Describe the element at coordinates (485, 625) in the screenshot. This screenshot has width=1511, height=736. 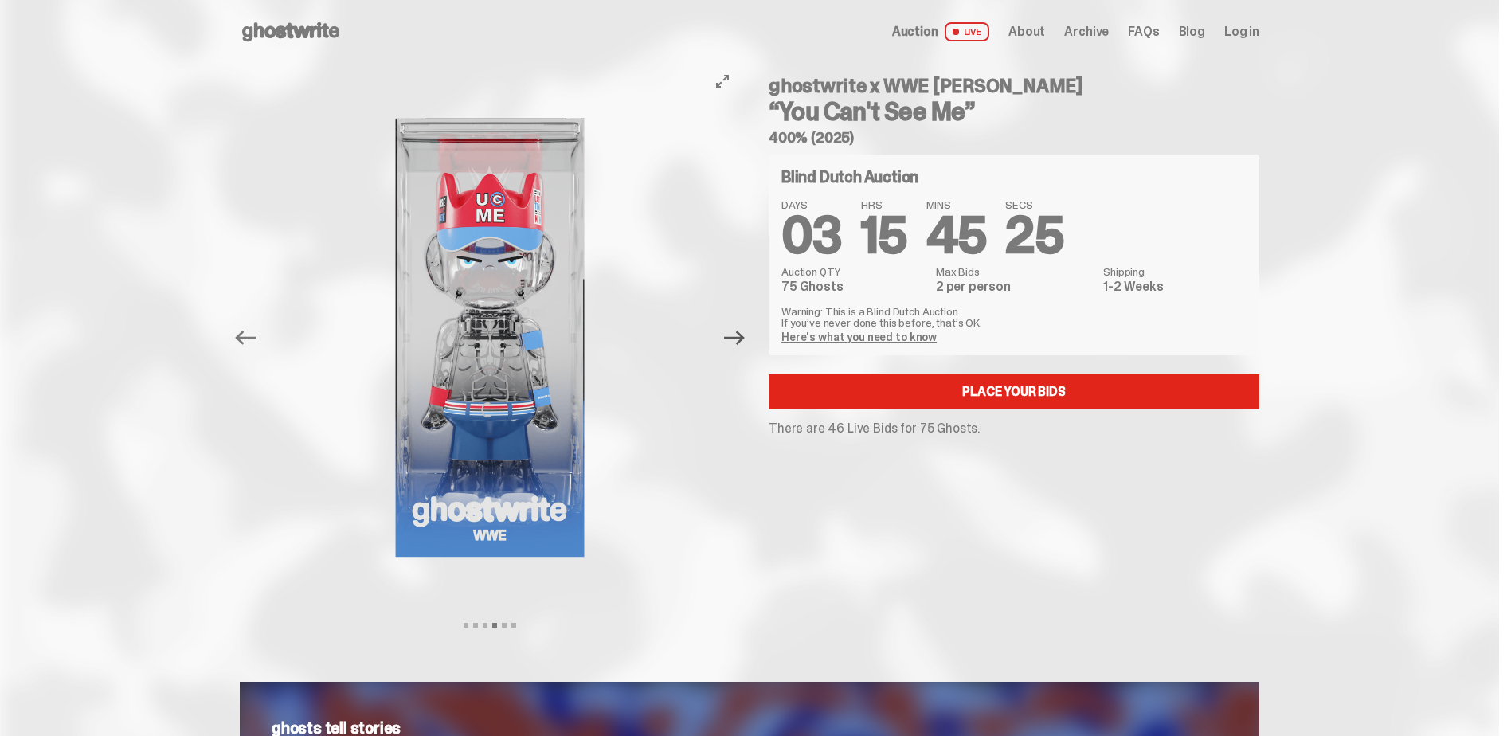
I see `button: View slide 3` at that location.